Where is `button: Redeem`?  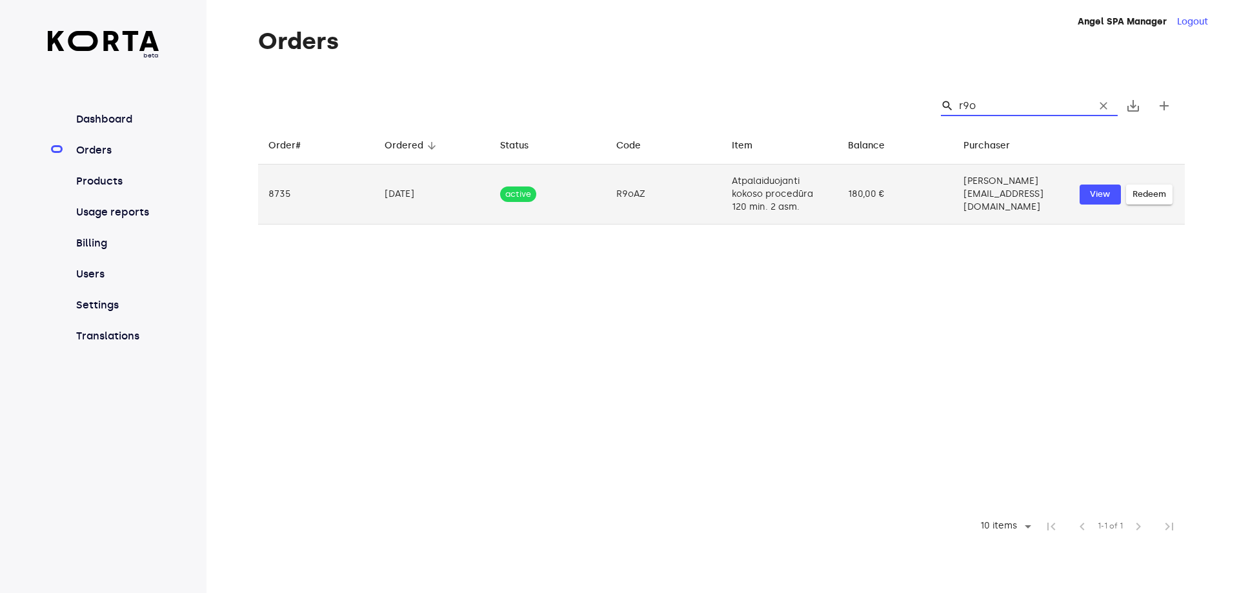
button: Redeem is located at coordinates (1149, 194).